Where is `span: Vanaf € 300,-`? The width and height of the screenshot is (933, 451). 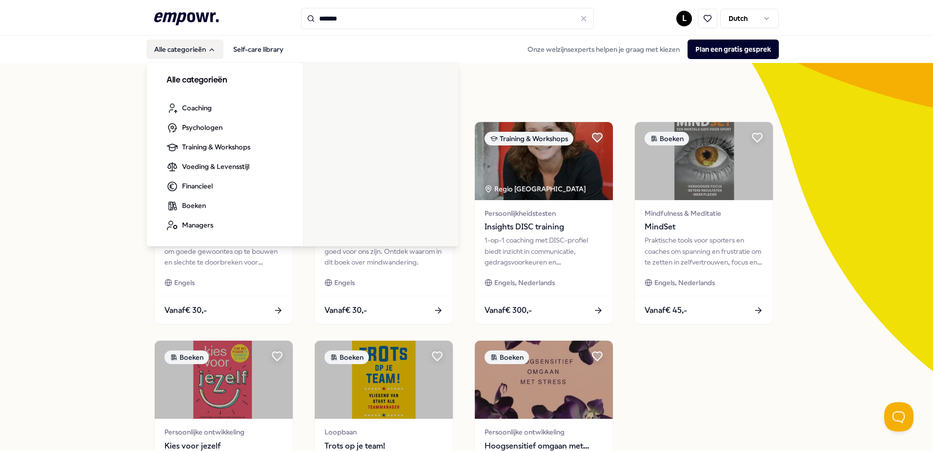 span: Vanaf € 300,- is located at coordinates (508, 310).